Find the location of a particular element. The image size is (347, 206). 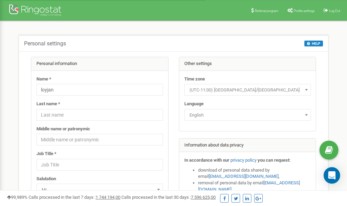

input: Last name is located at coordinates (100, 115).